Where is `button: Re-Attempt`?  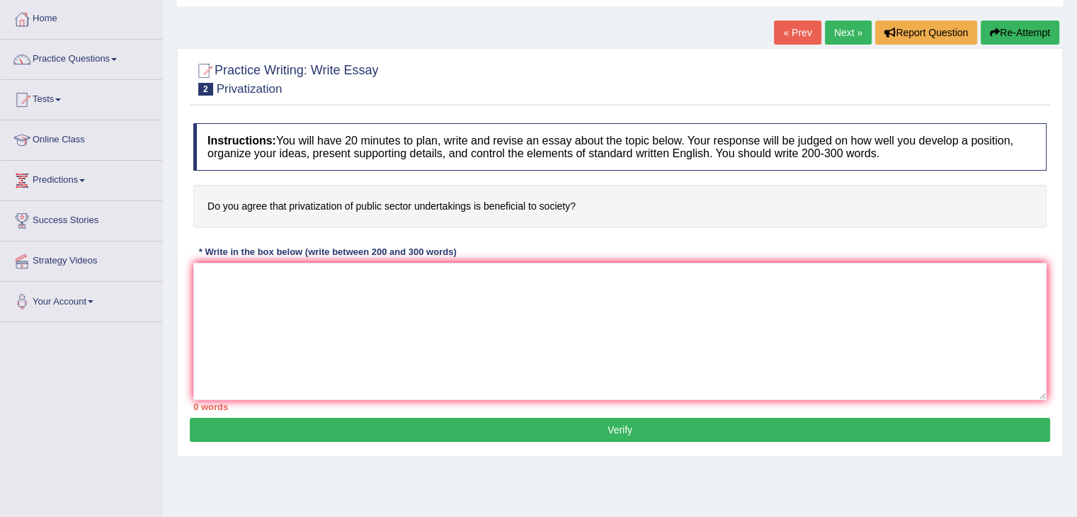 button: Re-Attempt is located at coordinates (1020, 33).